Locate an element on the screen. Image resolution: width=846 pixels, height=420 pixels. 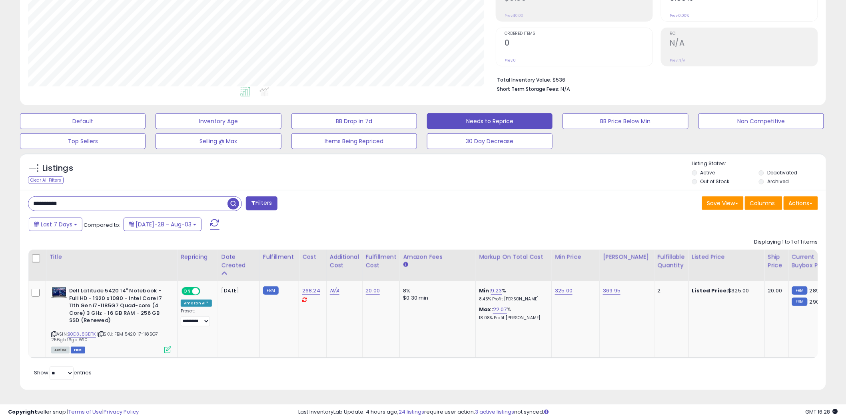
h2: N/A is located at coordinates (743, 44).